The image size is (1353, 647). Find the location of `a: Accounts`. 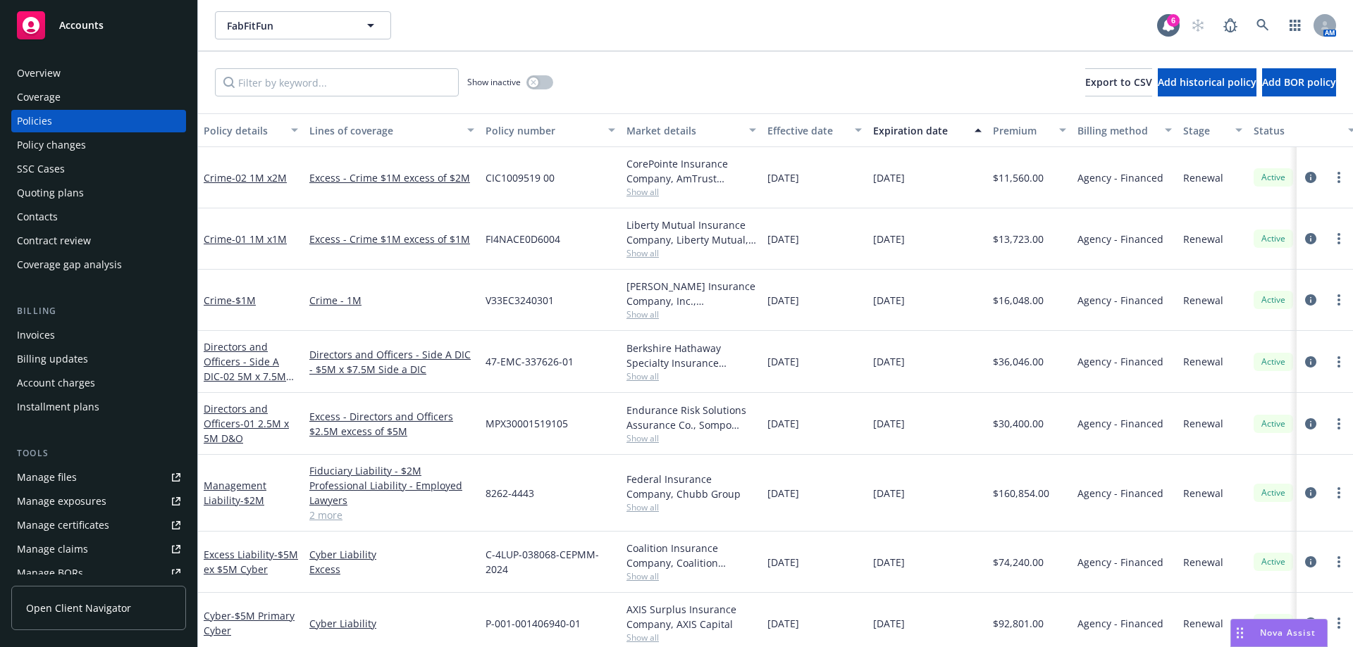

a: Accounts is located at coordinates (99, 25).